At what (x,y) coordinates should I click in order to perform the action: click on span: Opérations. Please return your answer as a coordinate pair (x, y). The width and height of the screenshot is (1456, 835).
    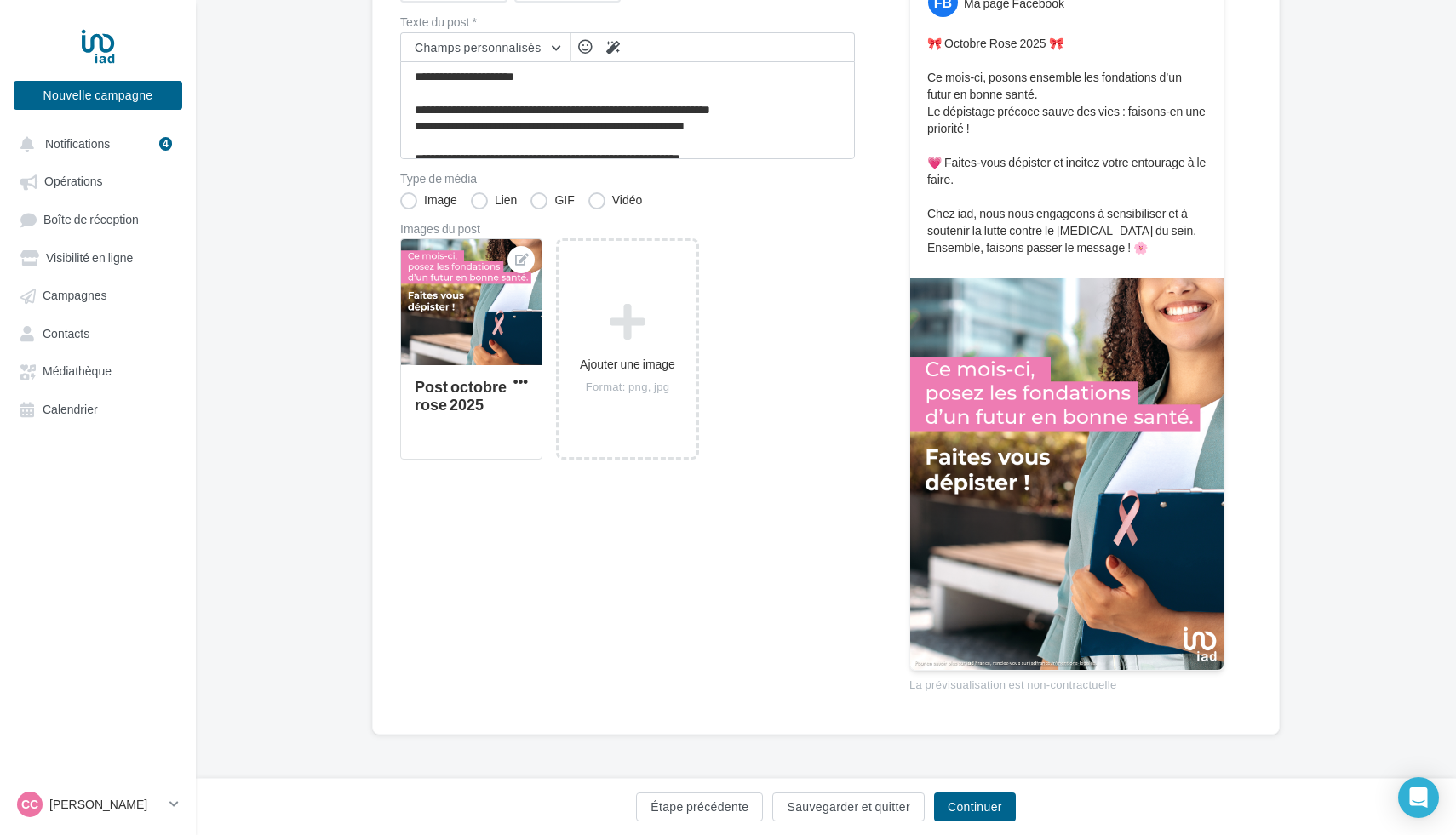
    Looking at the image, I should click on (73, 181).